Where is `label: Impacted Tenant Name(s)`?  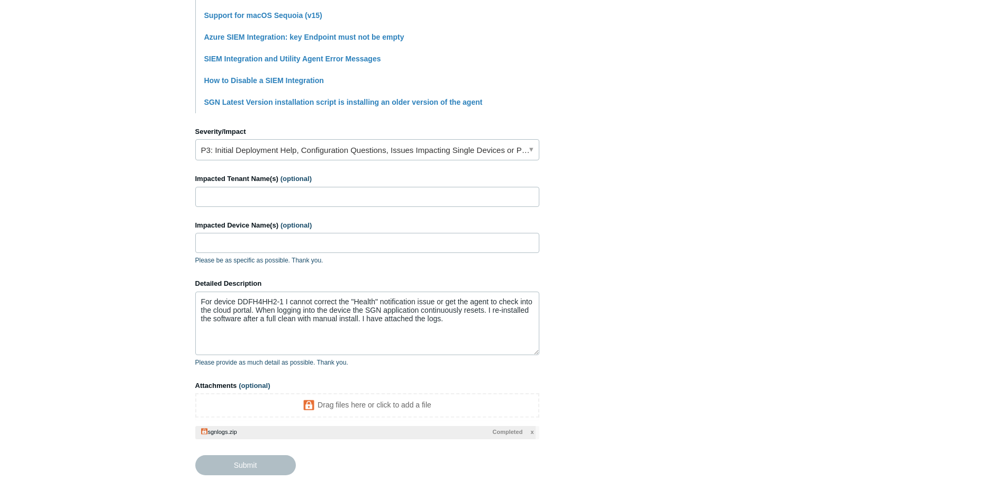 label: Impacted Tenant Name(s) is located at coordinates (367, 179).